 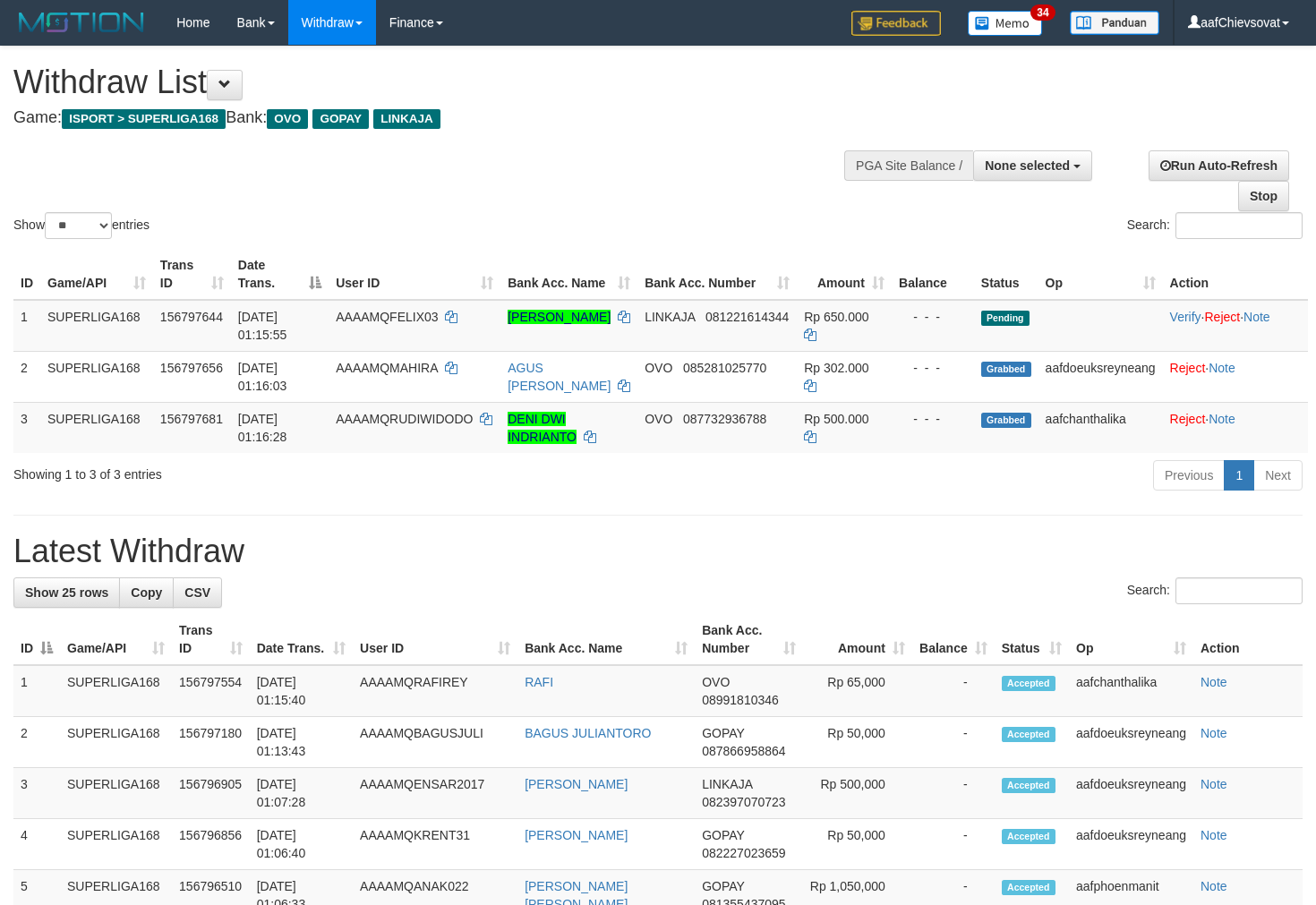 What do you see at coordinates (836, 419) in the screenshot?
I see `span: Rp 500.000` at bounding box center [836, 419].